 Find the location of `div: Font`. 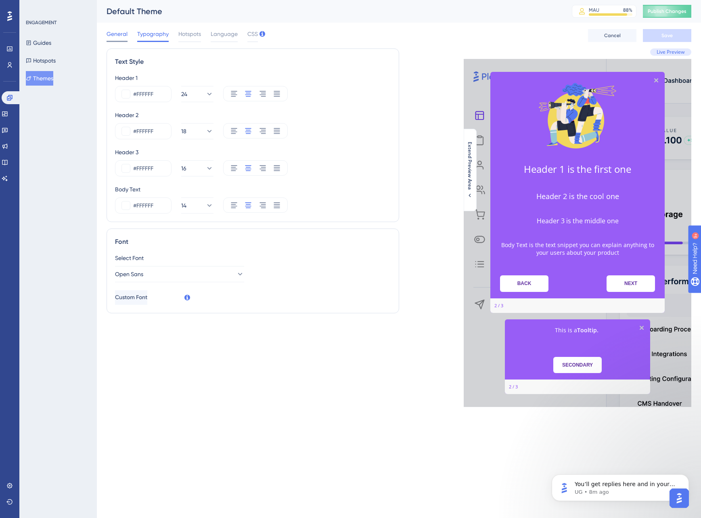

div: Font is located at coordinates (253, 242).